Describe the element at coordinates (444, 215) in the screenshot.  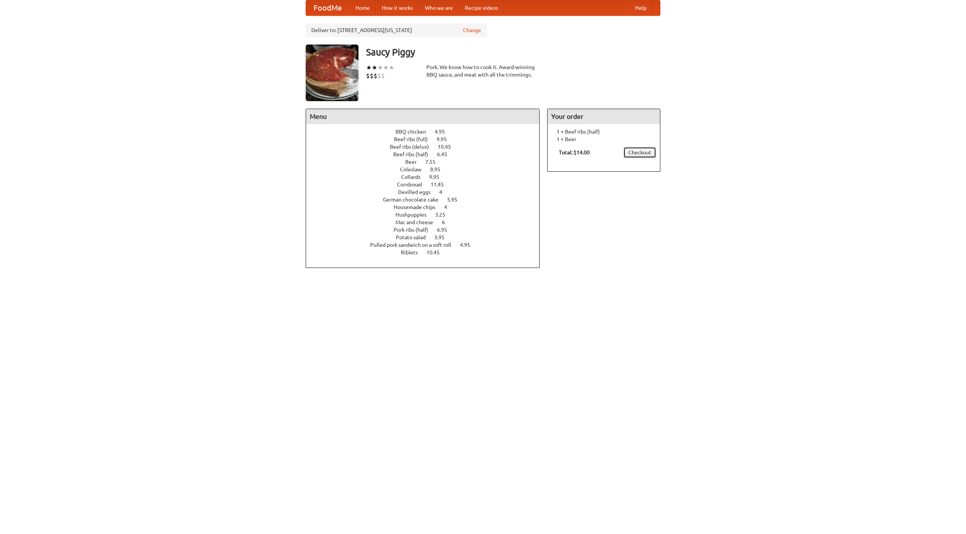
I see `span: 3.25` at that location.